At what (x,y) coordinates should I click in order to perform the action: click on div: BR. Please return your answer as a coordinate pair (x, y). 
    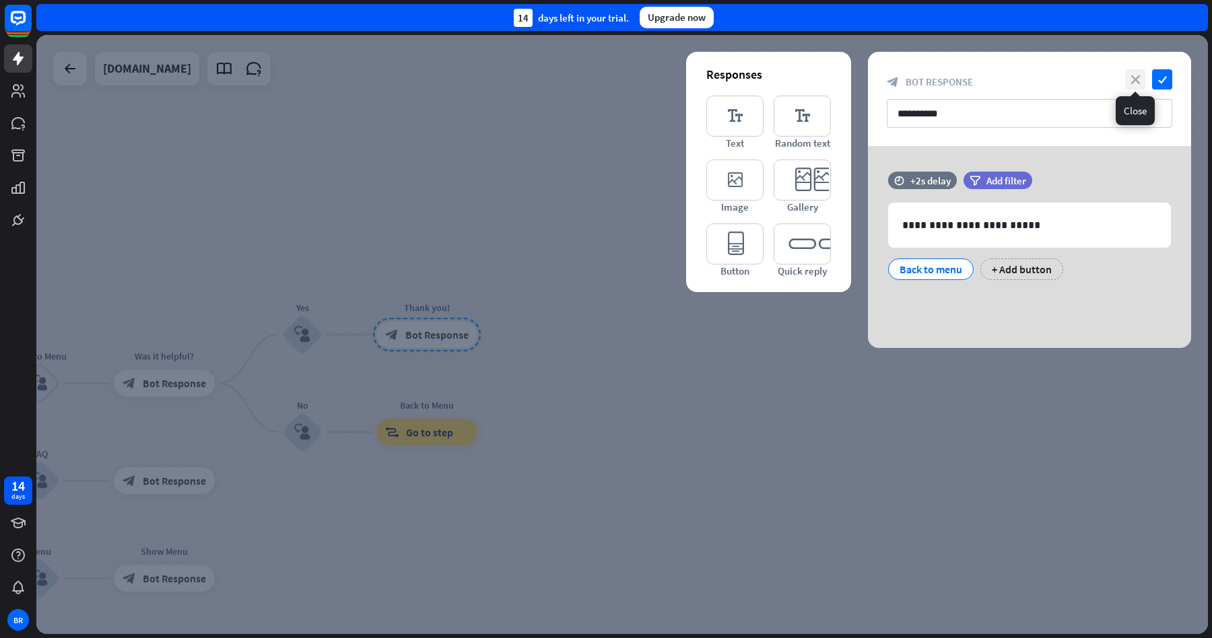
    Looking at the image, I should click on (18, 620).